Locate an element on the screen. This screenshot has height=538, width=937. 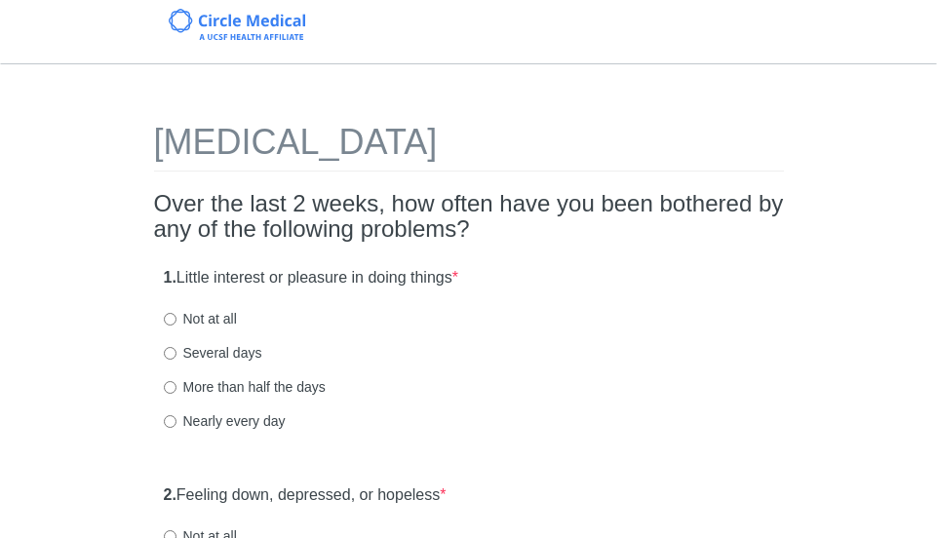
input: Nearly every day is located at coordinates (170, 421).